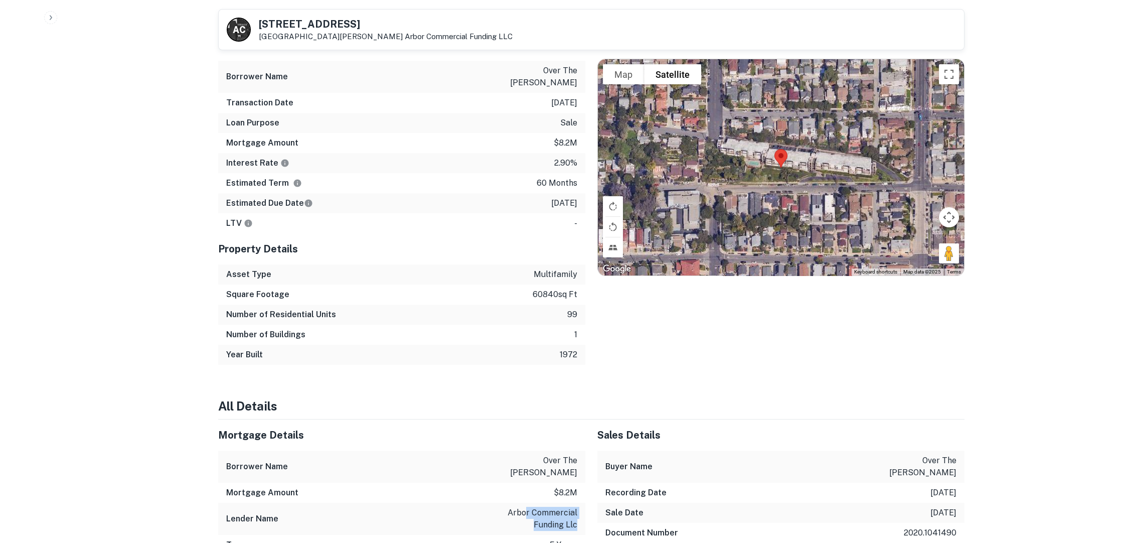  What do you see at coordinates (591, 16) in the screenshot?
I see `h4: Summary` at bounding box center [591, 16].